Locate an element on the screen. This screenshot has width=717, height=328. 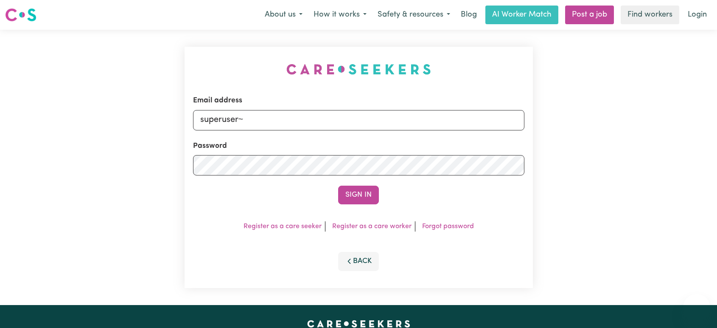
a: Careseekers home page is located at coordinates (359, 324).